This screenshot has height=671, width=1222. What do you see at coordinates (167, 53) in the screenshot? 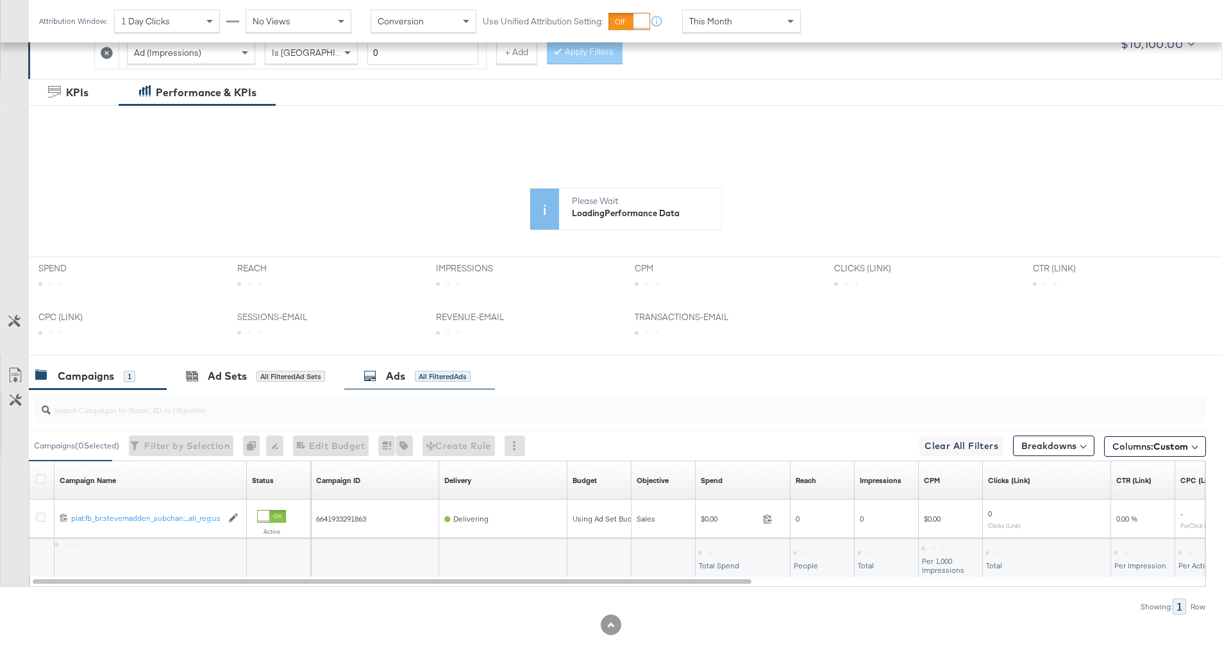
I see `span: Ad (Impressions)` at bounding box center [167, 53].